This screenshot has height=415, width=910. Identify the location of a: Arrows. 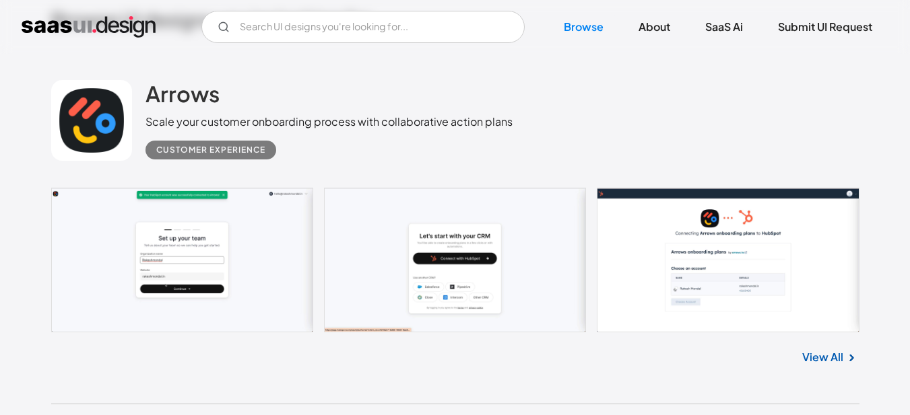
(182, 97).